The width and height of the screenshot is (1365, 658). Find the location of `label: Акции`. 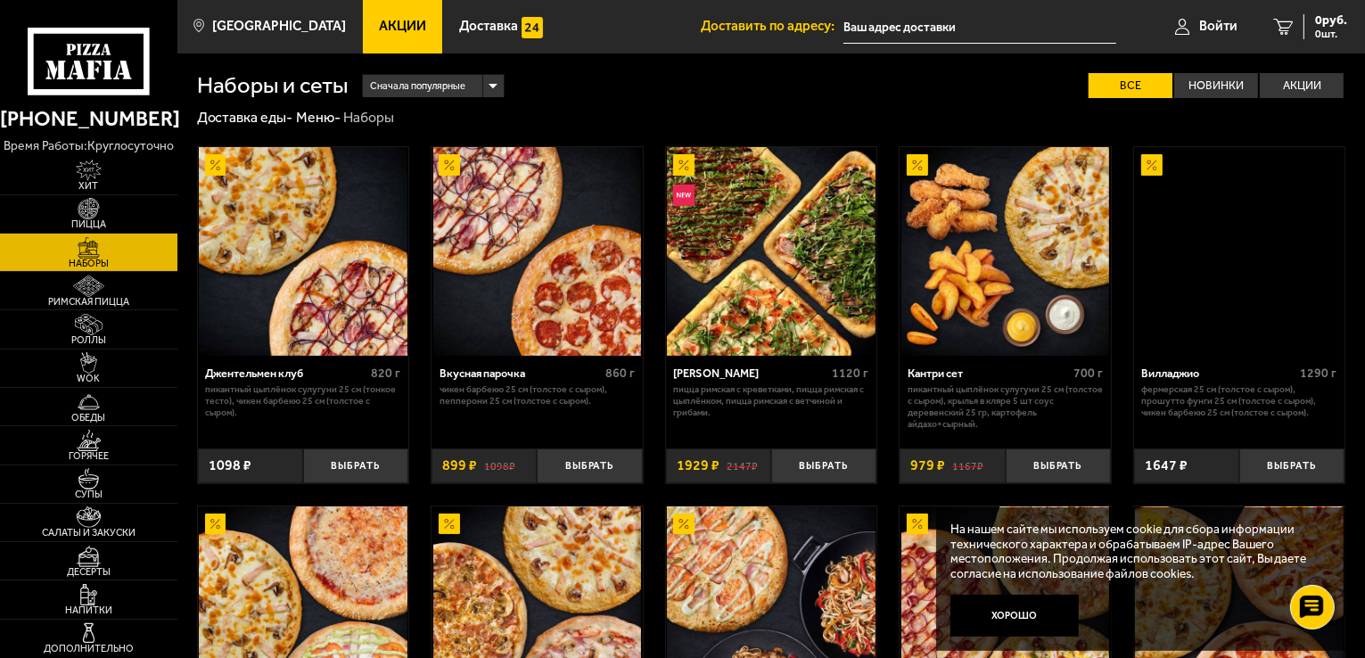

label: Акции is located at coordinates (1302, 86).